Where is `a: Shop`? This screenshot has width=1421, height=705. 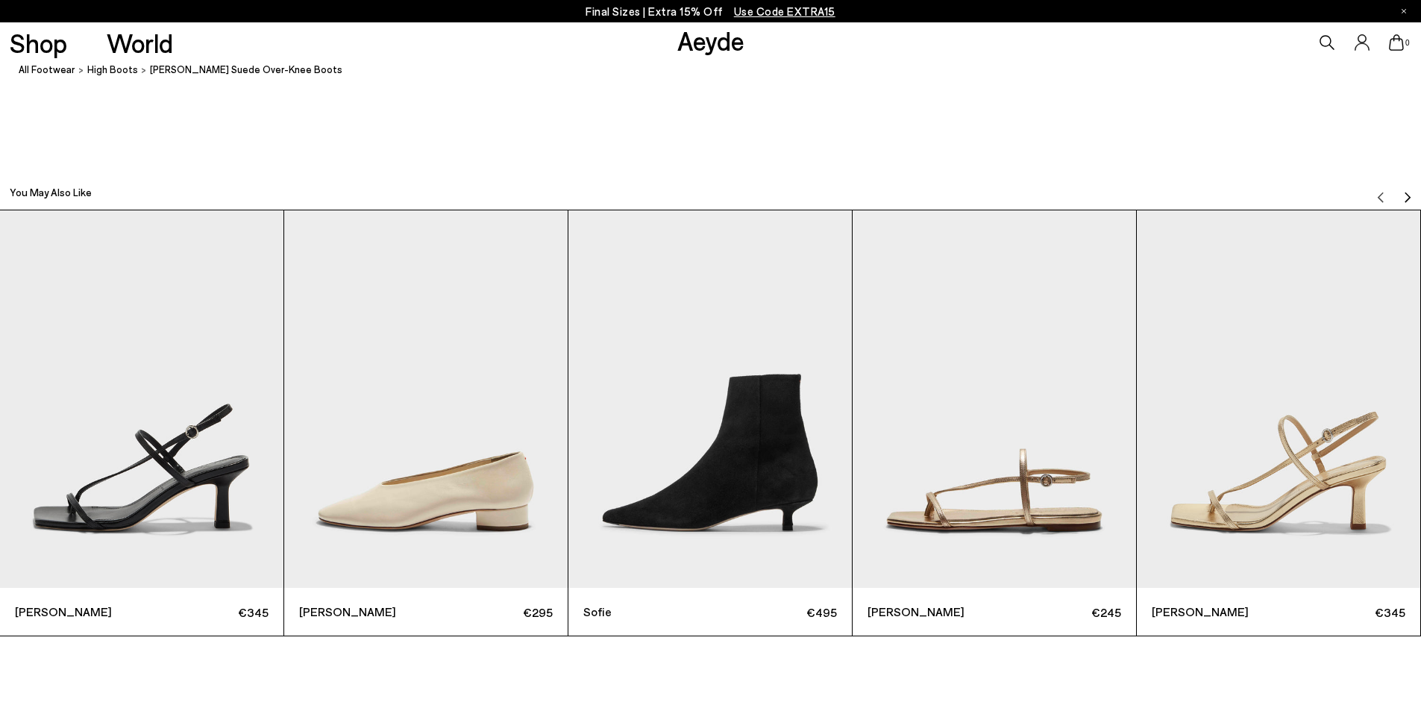 a: Shop is located at coordinates (38, 43).